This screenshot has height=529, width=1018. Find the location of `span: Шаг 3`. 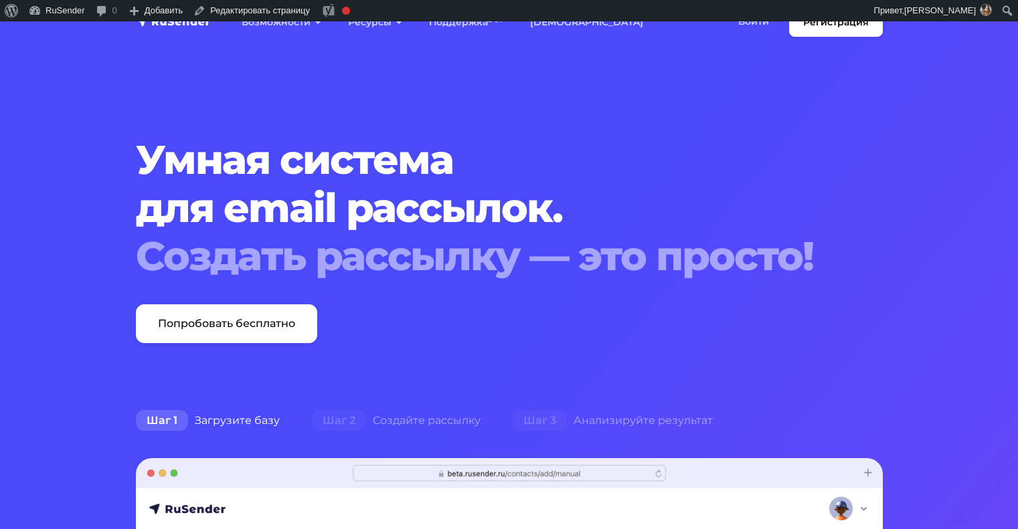

span: Шаг 3 is located at coordinates (539, 421).